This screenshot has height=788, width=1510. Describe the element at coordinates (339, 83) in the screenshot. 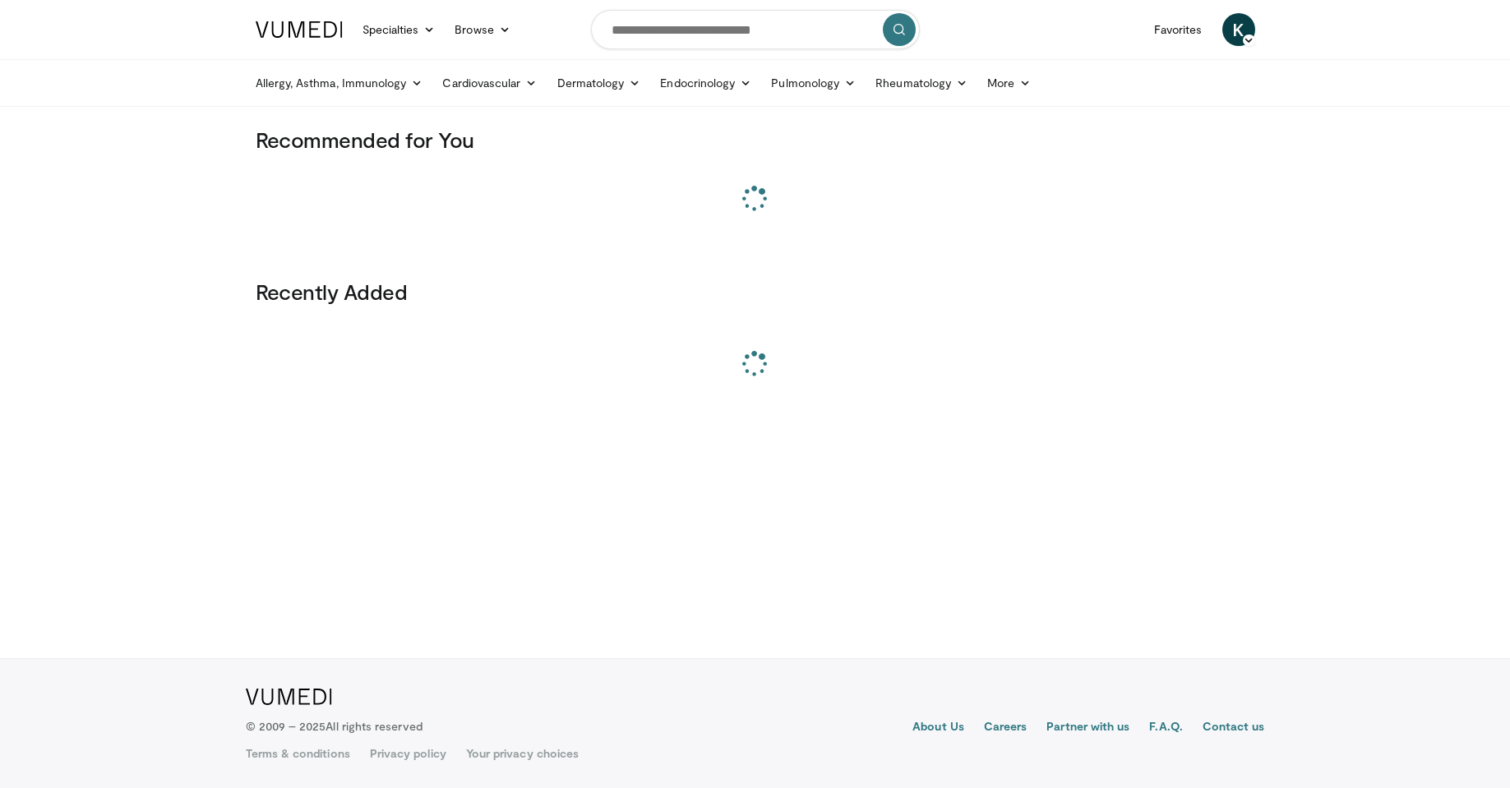

I see `a: Allergy, Asthma, Immunology` at that location.